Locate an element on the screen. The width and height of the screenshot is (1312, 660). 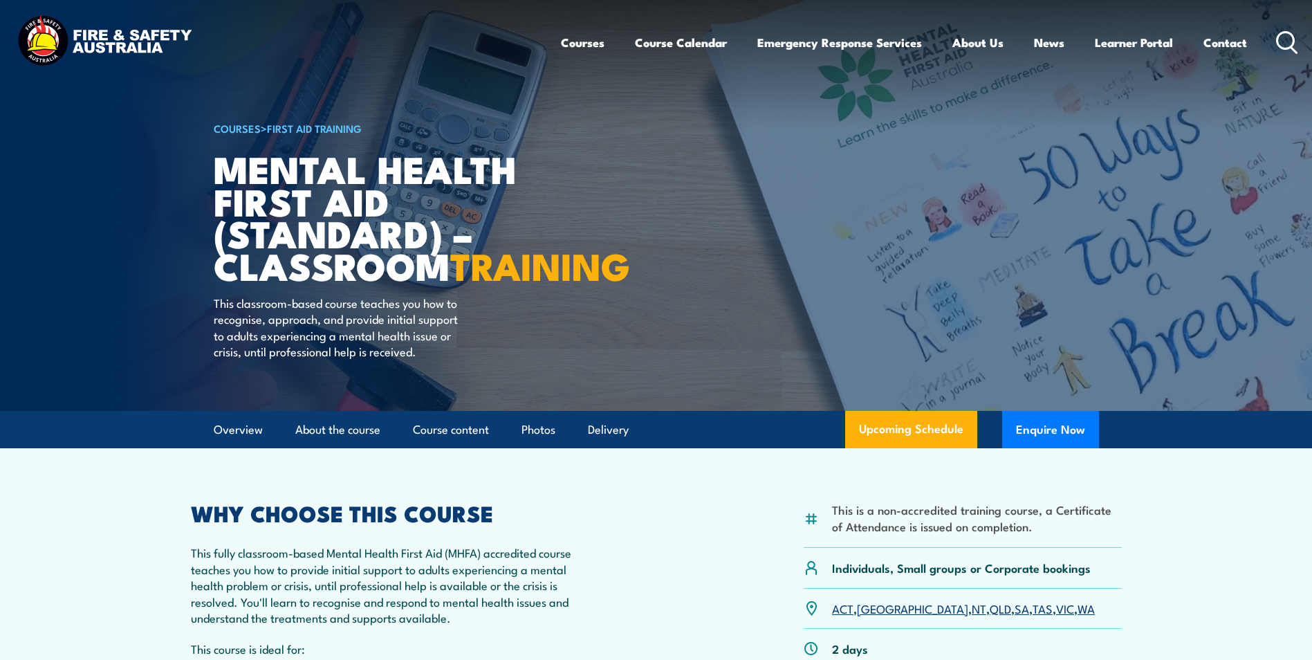
a: First Aid Training is located at coordinates (314, 128).